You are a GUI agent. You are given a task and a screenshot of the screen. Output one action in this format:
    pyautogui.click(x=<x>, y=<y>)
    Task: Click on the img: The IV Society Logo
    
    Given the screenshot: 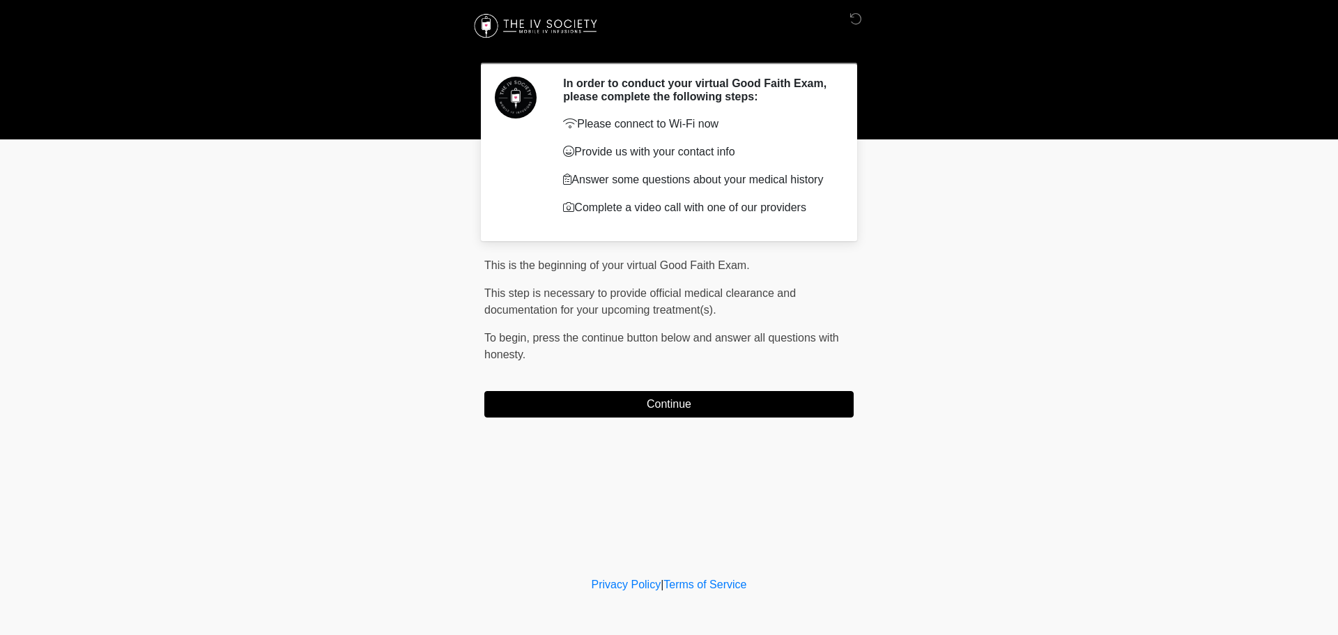 What is the action you would take?
    pyautogui.click(x=537, y=26)
    